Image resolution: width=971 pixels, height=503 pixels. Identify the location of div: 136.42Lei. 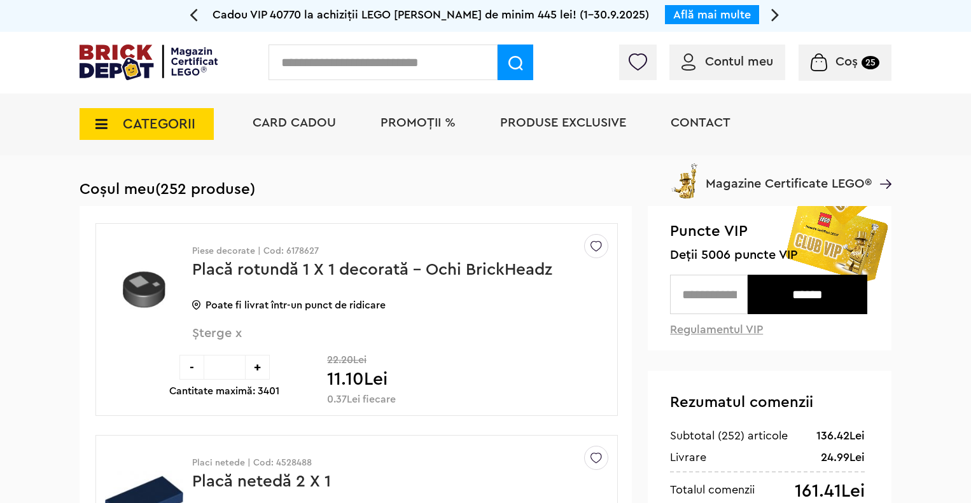
(840, 436).